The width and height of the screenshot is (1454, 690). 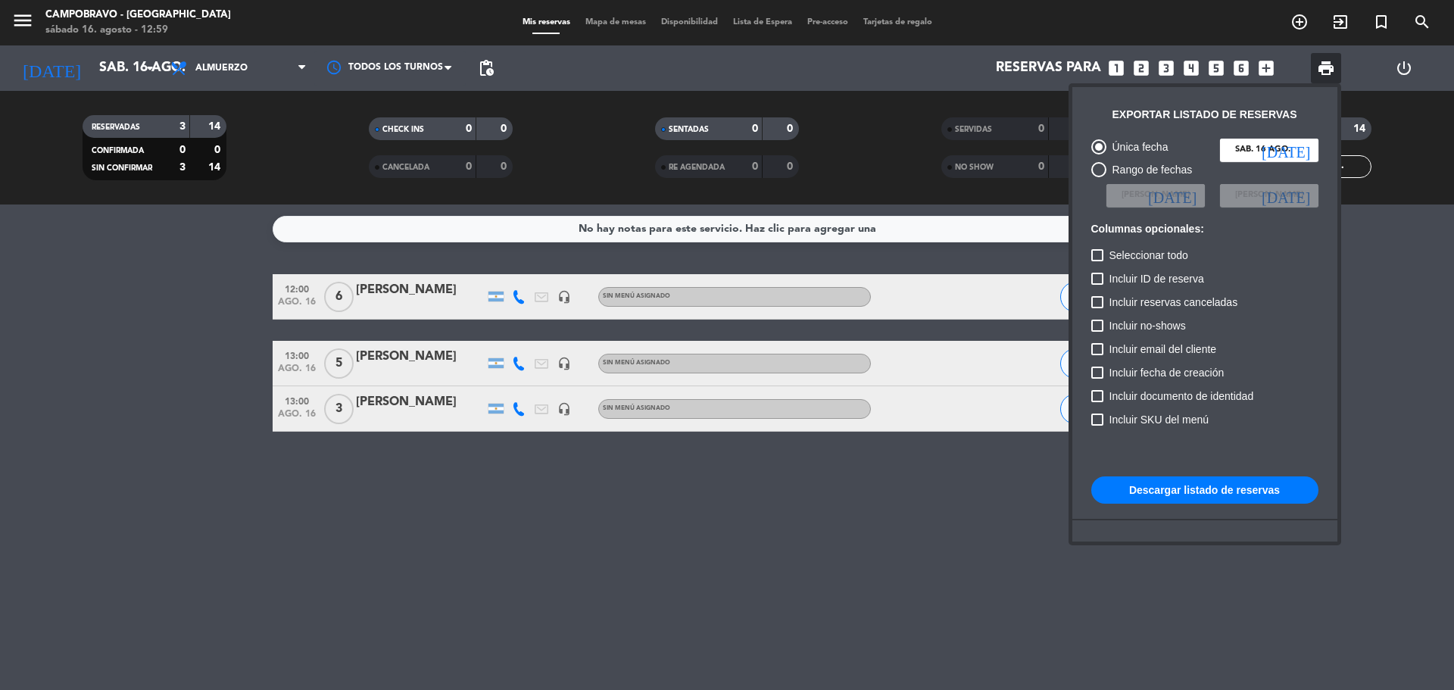 What do you see at coordinates (1137, 147) in the screenshot?
I see `div: Única fecha` at bounding box center [1137, 147].